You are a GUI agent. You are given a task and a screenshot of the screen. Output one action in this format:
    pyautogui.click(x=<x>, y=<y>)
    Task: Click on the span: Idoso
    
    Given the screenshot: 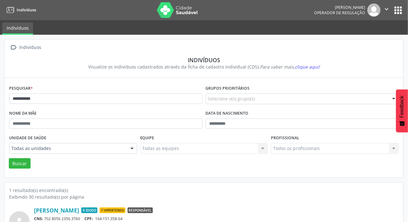 What is the action you would take?
    pyautogui.click(x=89, y=210)
    